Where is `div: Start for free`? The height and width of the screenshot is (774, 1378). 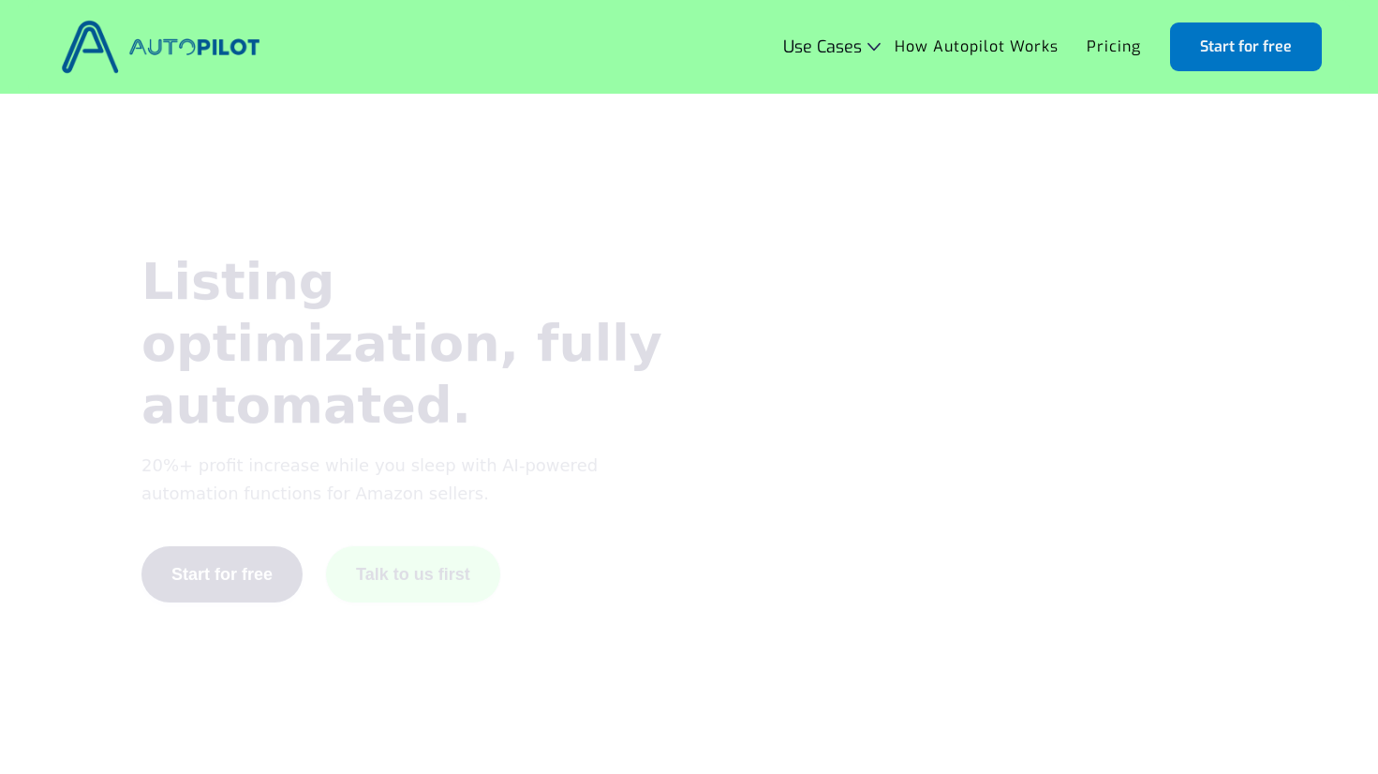
div: Start for free is located at coordinates (222, 574).